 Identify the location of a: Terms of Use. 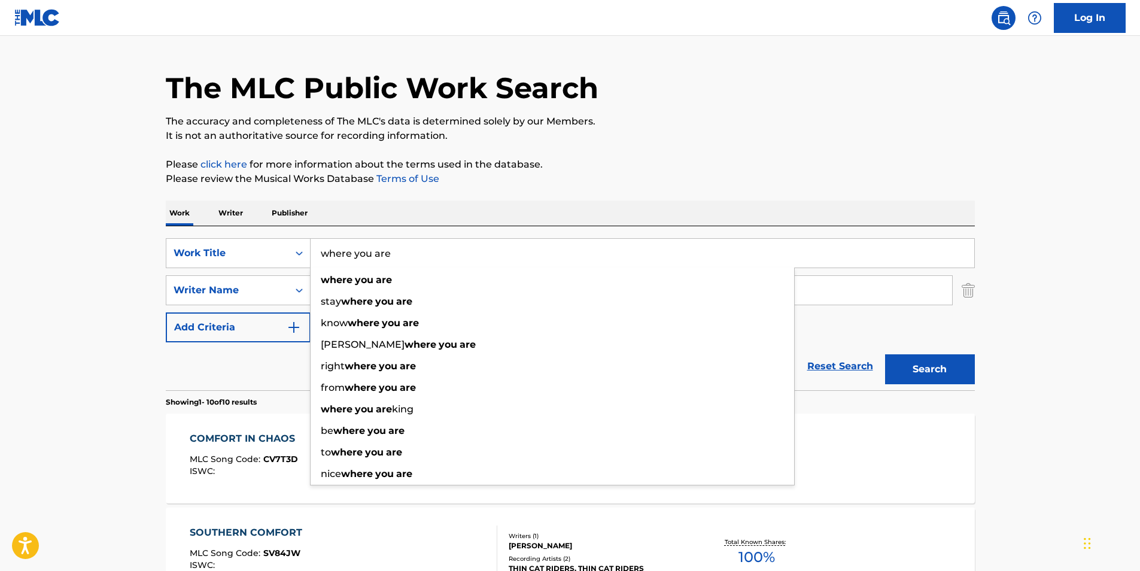
(406, 178).